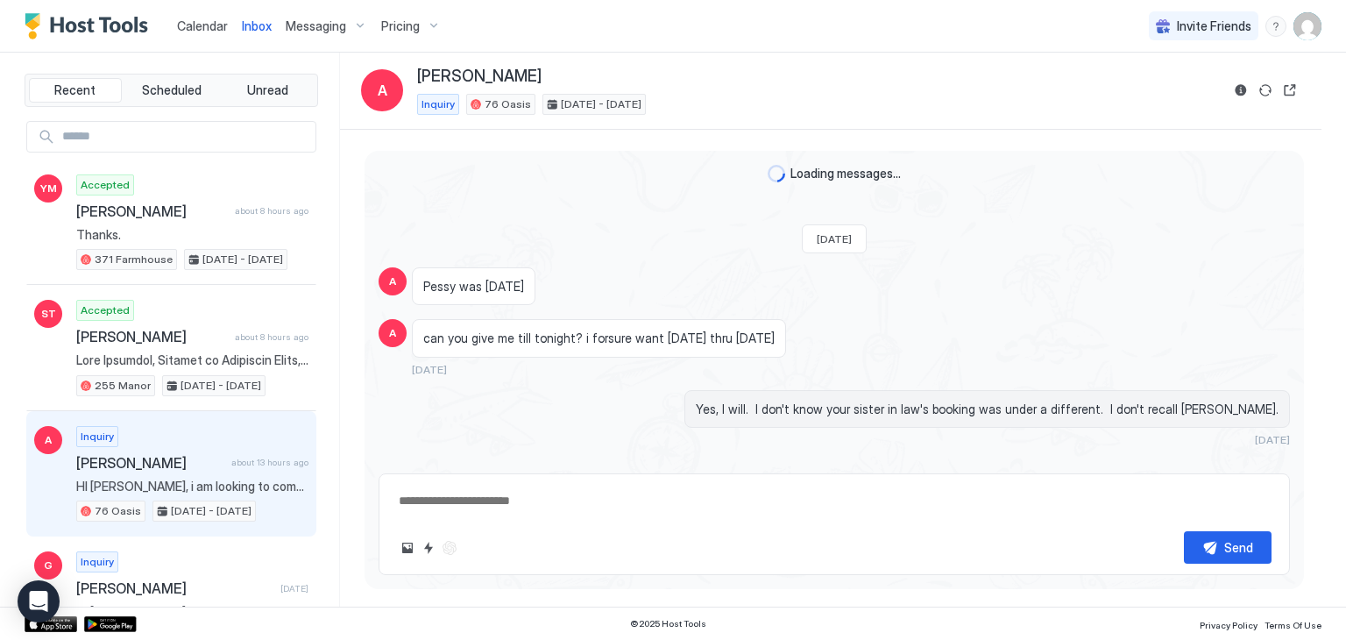  I want to click on button: Open reservation, so click(1290, 90).